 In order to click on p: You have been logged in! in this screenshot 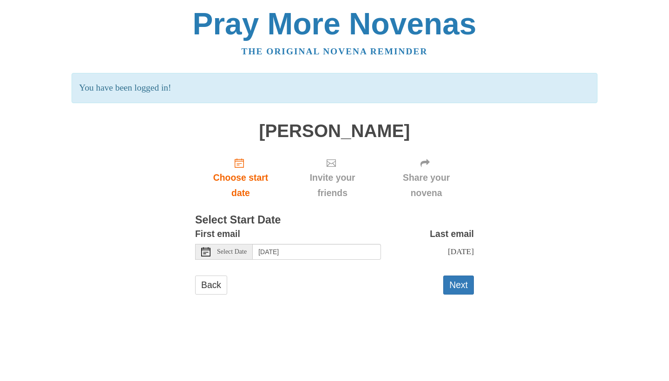, I will do `click(334, 88)`.